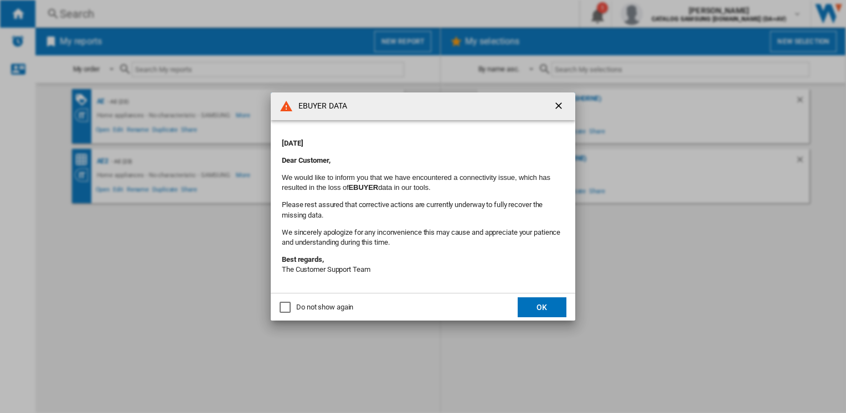  I want to click on ng-md-icon: getI18NText('BUTTONS.CLOSE_DIALOG'), so click(560, 107).